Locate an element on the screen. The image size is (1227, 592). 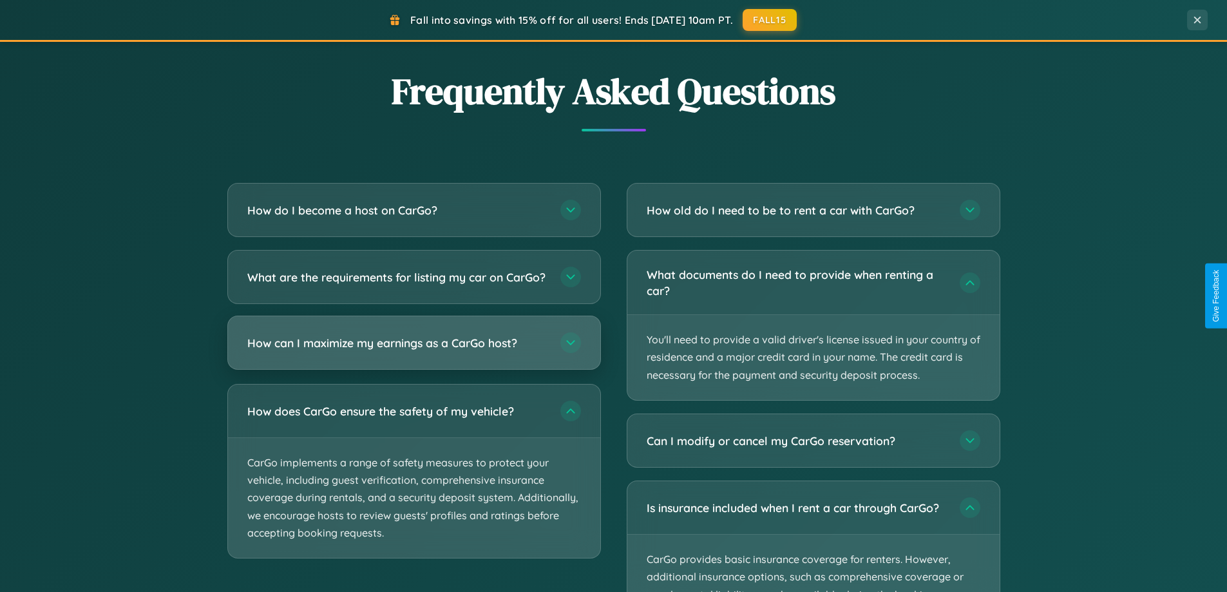
h3: What documents do I need to provide when renting a car? is located at coordinates (797, 282).